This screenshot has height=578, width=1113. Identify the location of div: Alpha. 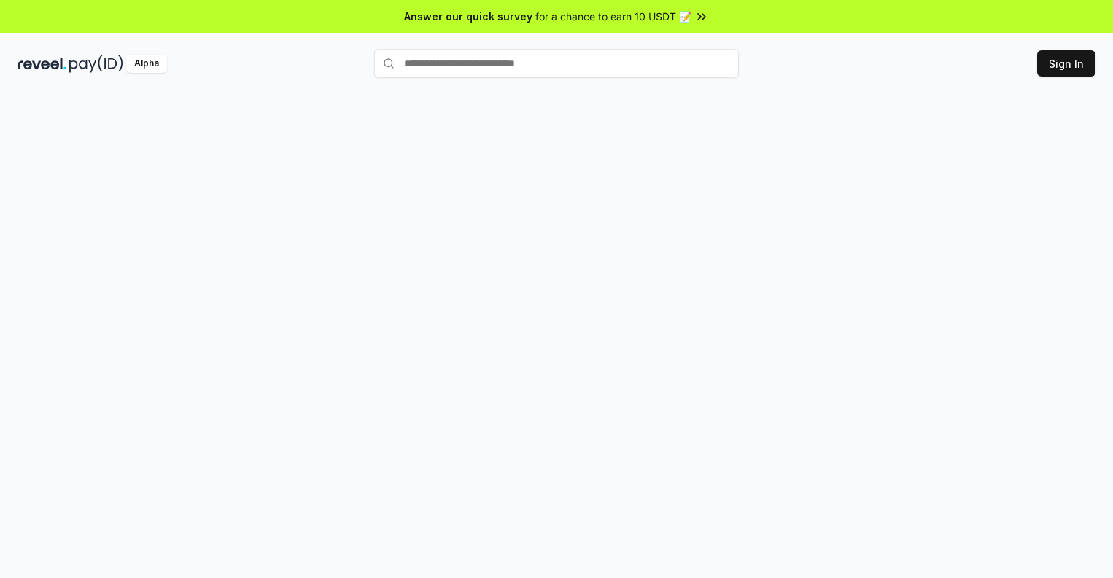
(147, 63).